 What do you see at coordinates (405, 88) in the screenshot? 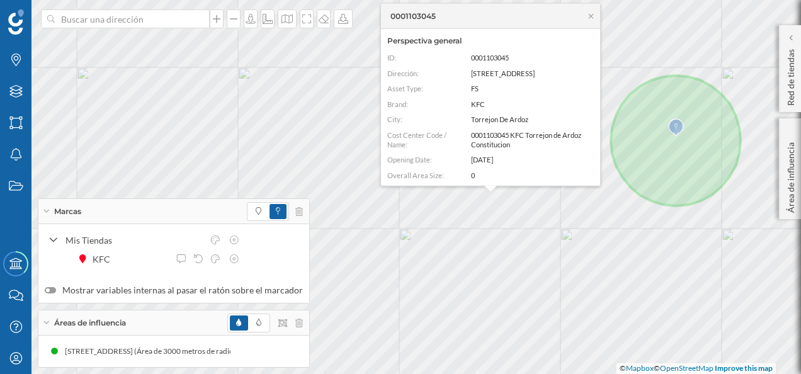
I see `span: Asset Type:` at bounding box center [405, 88].